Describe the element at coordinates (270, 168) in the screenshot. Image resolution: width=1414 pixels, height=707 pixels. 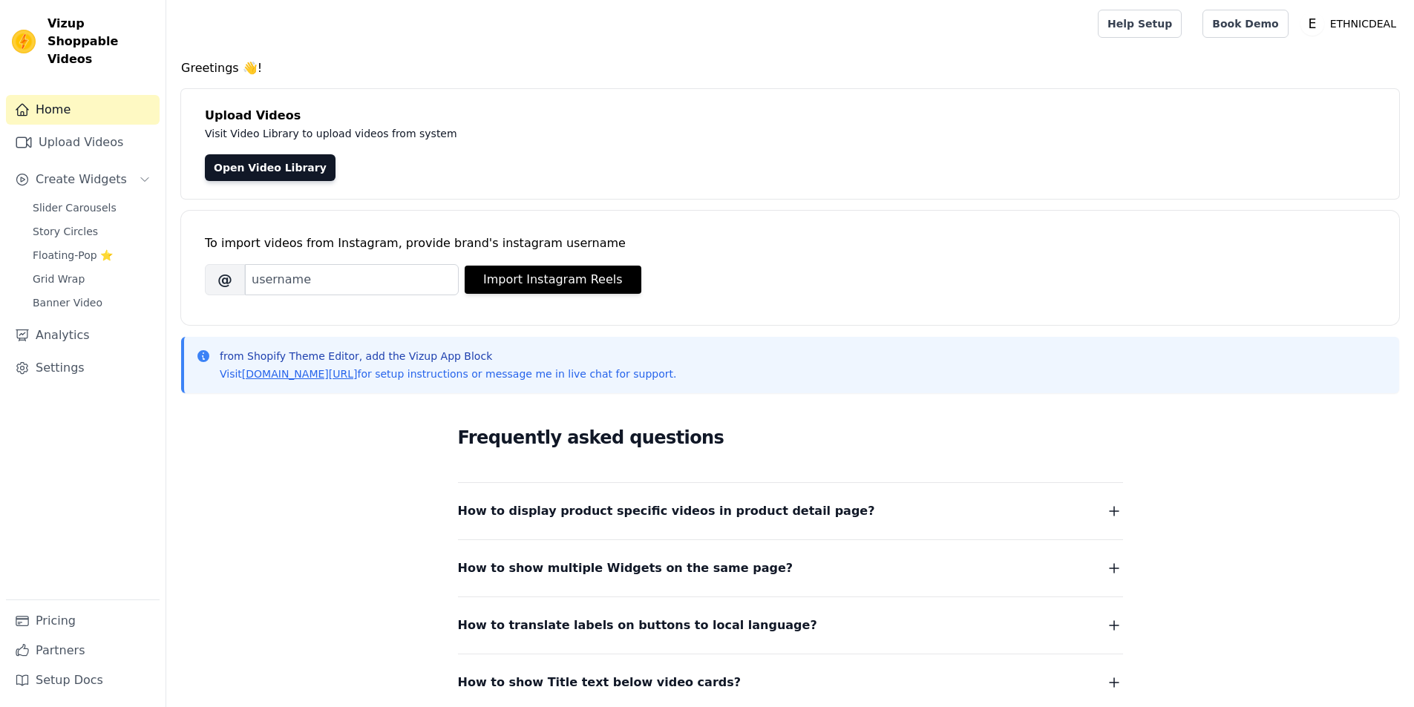
I see `a: Open Video Library` at that location.